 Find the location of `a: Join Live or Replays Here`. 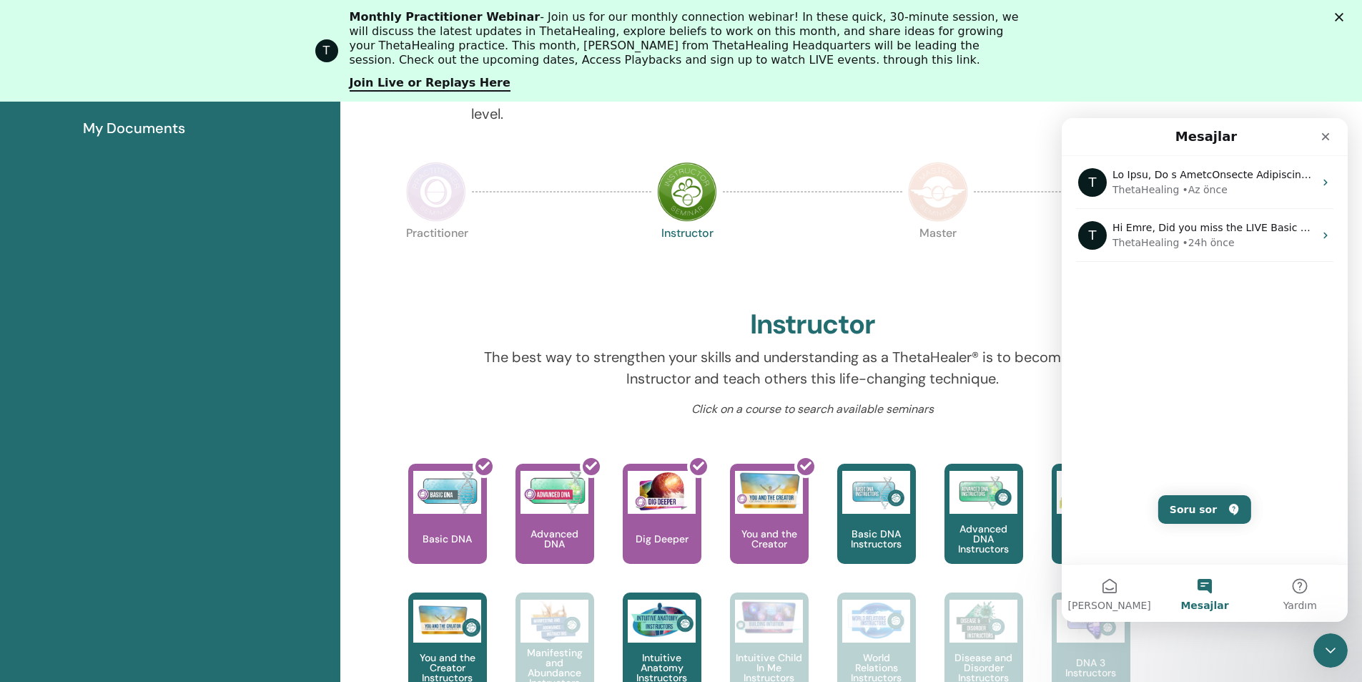

a: Join Live or Replays Here is located at coordinates (430, 84).